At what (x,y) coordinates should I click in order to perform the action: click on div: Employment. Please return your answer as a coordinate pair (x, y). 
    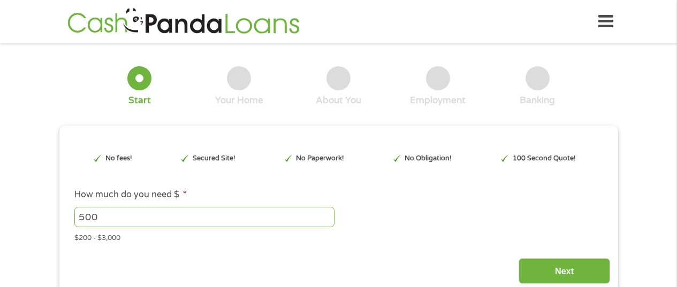
    Looking at the image, I should click on (438, 101).